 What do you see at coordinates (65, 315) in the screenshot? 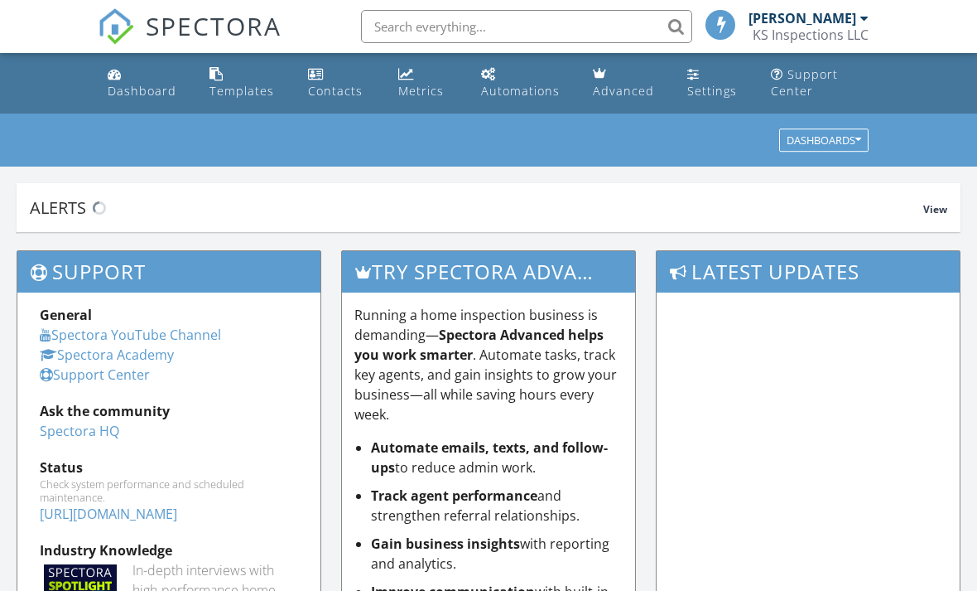
I see `strong: General` at bounding box center [65, 315].